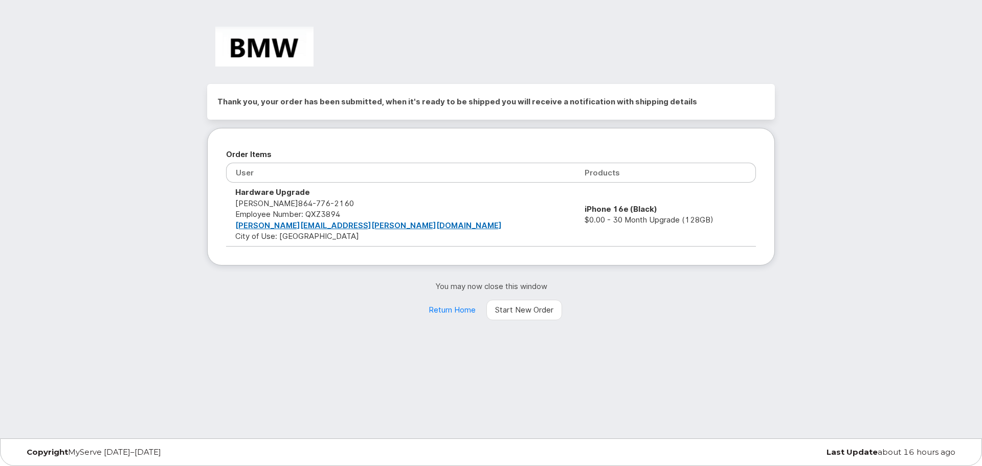 This screenshot has height=466, width=982. Describe the element at coordinates (621, 209) in the screenshot. I see `strong: iPhone 16e (Black)` at that location.